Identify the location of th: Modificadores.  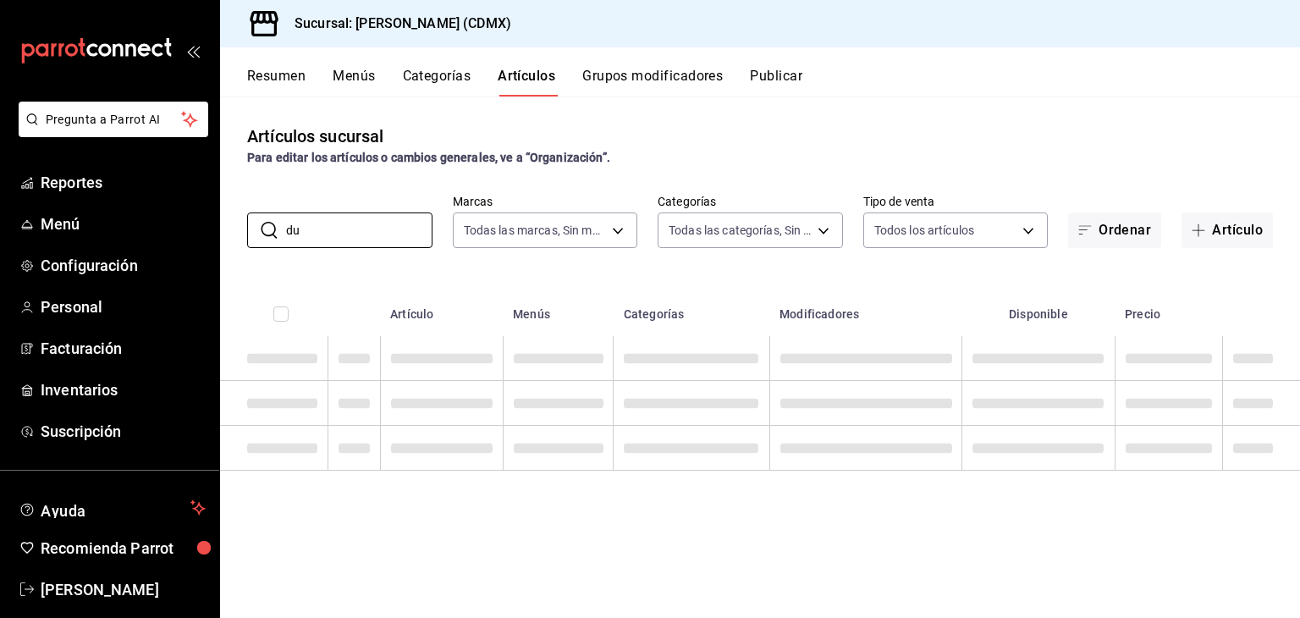
(866, 309).